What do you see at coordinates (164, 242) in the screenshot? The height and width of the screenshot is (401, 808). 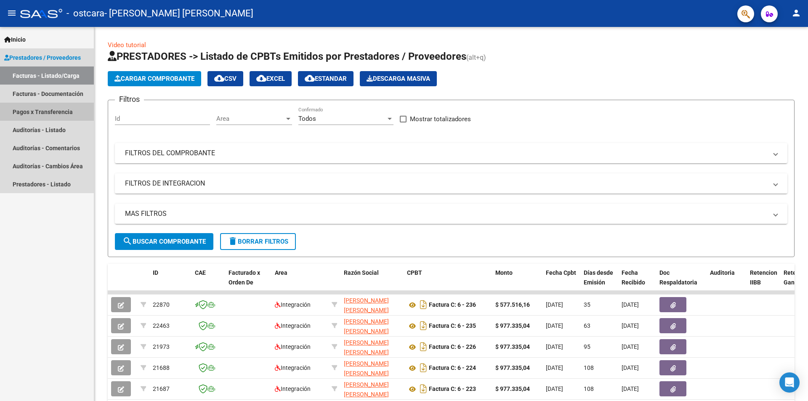 I see `span: Buscar Comprobante` at bounding box center [164, 242].